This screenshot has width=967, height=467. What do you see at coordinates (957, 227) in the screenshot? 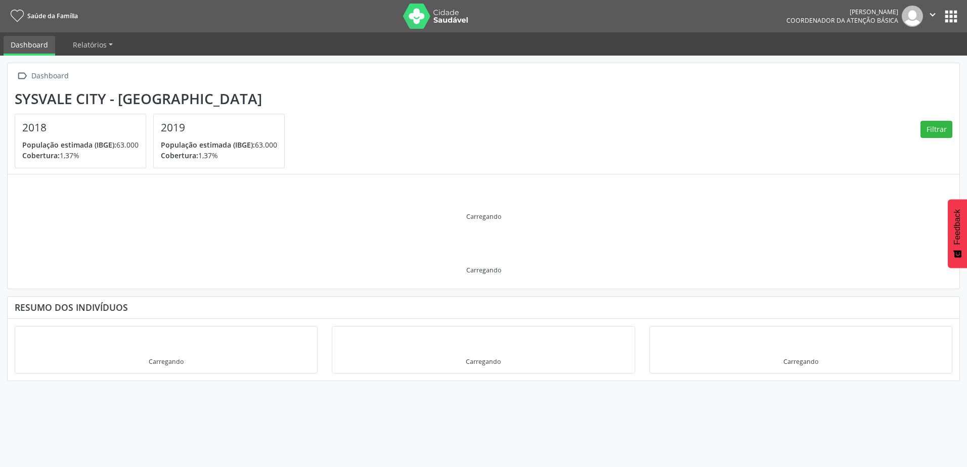
I see `span: Feedback` at bounding box center [957, 227].